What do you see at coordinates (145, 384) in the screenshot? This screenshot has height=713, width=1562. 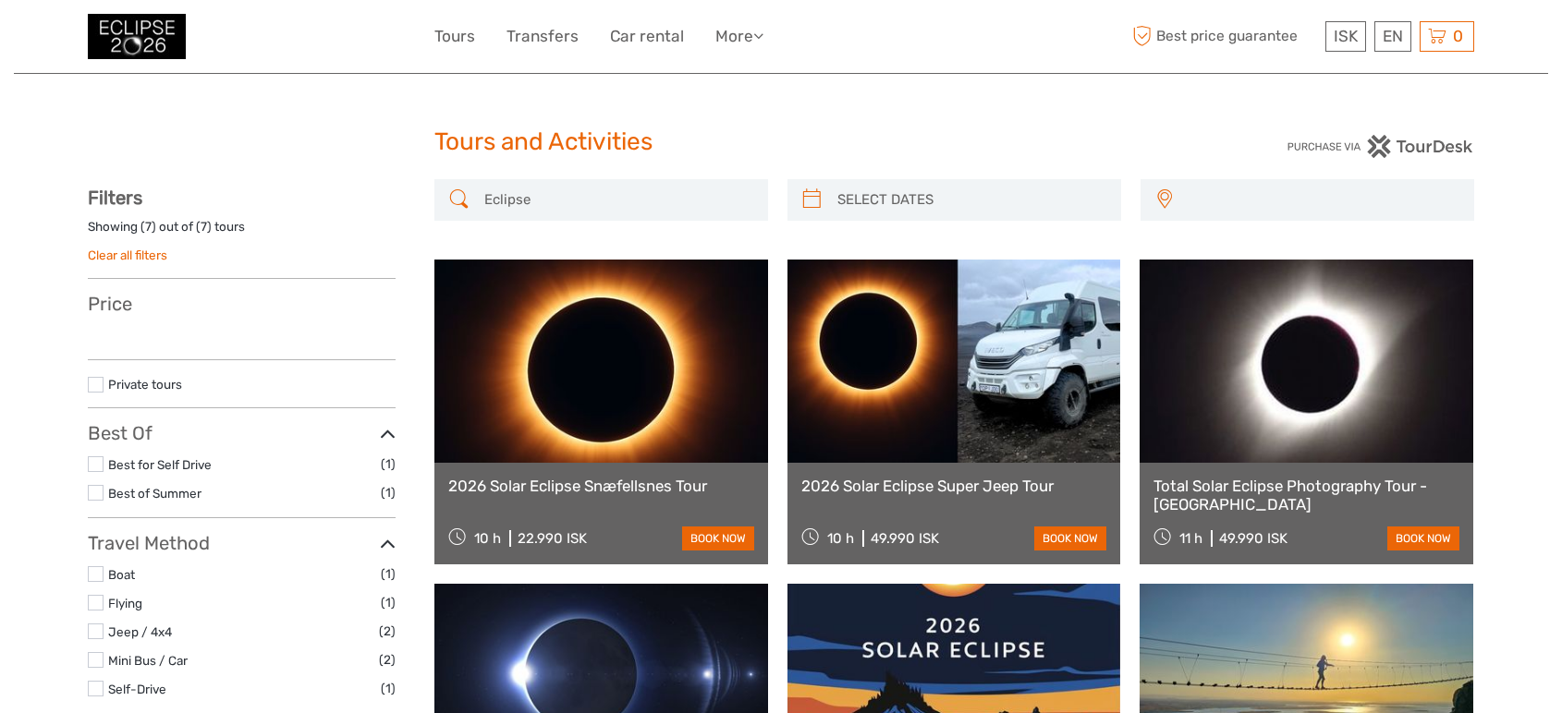 I see `a: Private tours` at bounding box center [145, 384].